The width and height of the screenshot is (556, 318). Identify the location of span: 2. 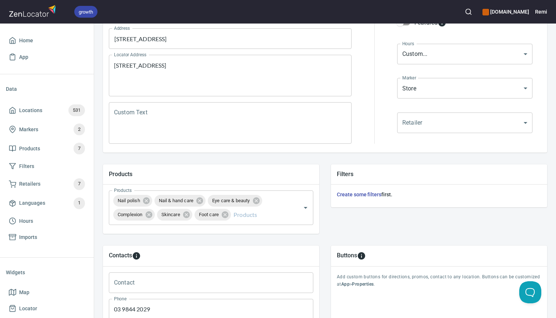
(79, 129).